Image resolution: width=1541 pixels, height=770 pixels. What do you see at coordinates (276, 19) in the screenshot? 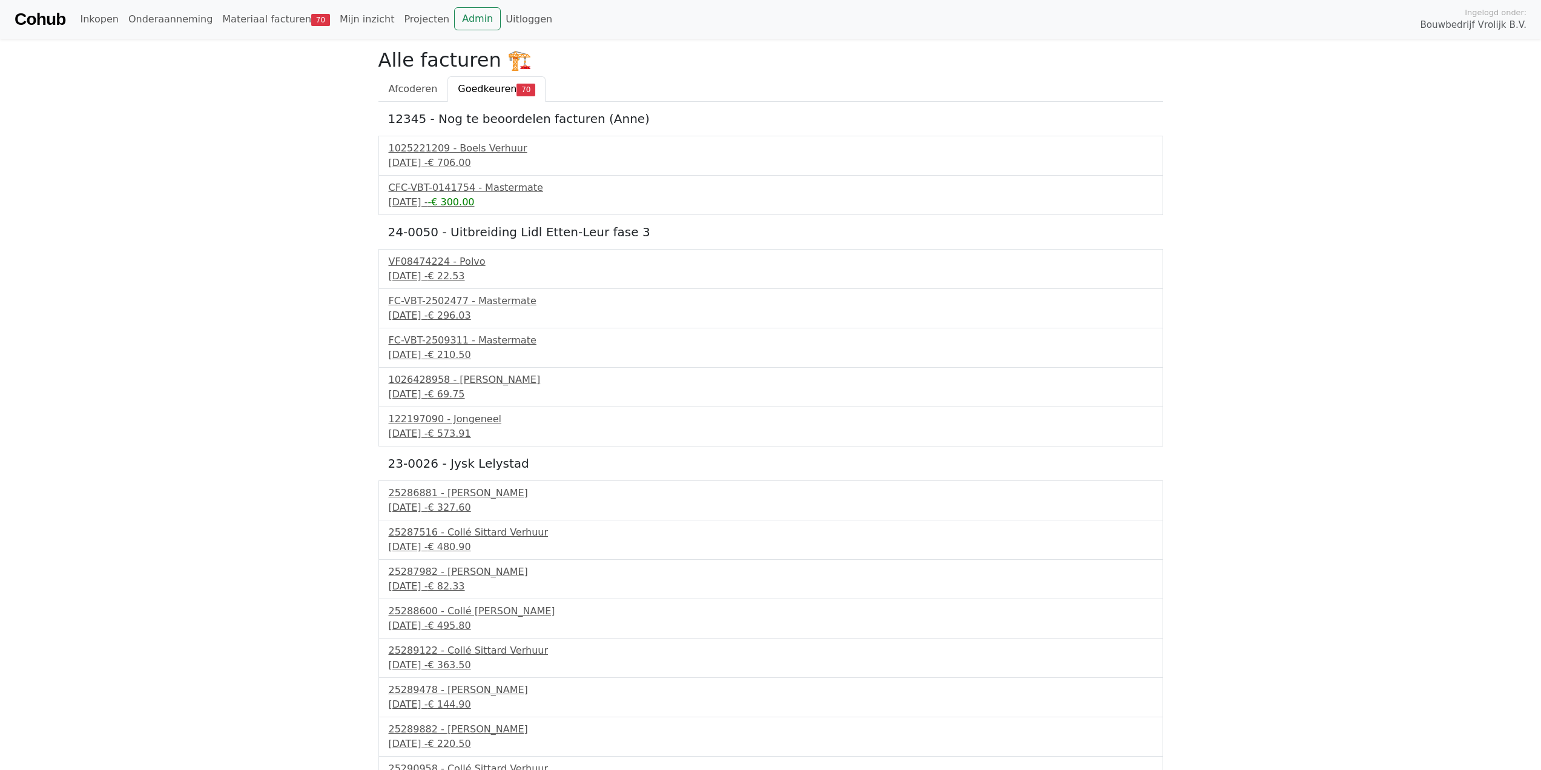
I see `a: Materiaal facturen70` at bounding box center [276, 19].